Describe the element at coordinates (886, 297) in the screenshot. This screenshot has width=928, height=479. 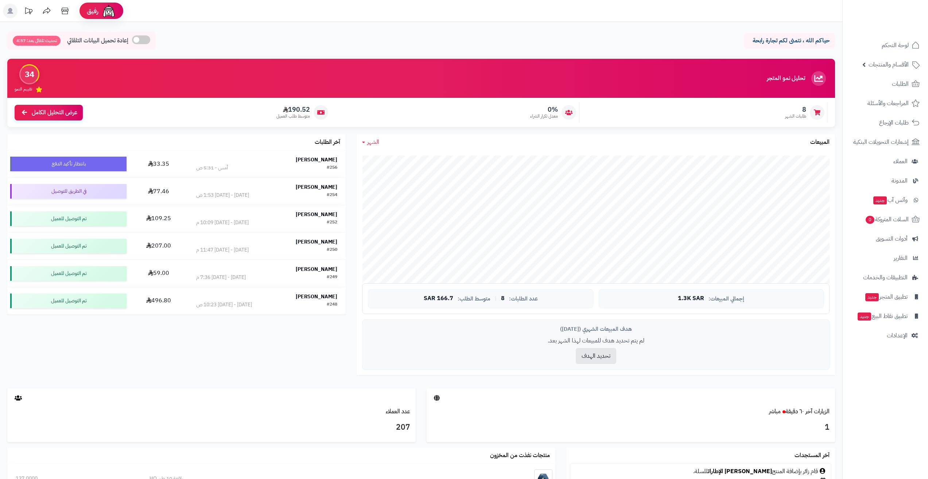
I see `span: تطبيق المتجر` at that location.